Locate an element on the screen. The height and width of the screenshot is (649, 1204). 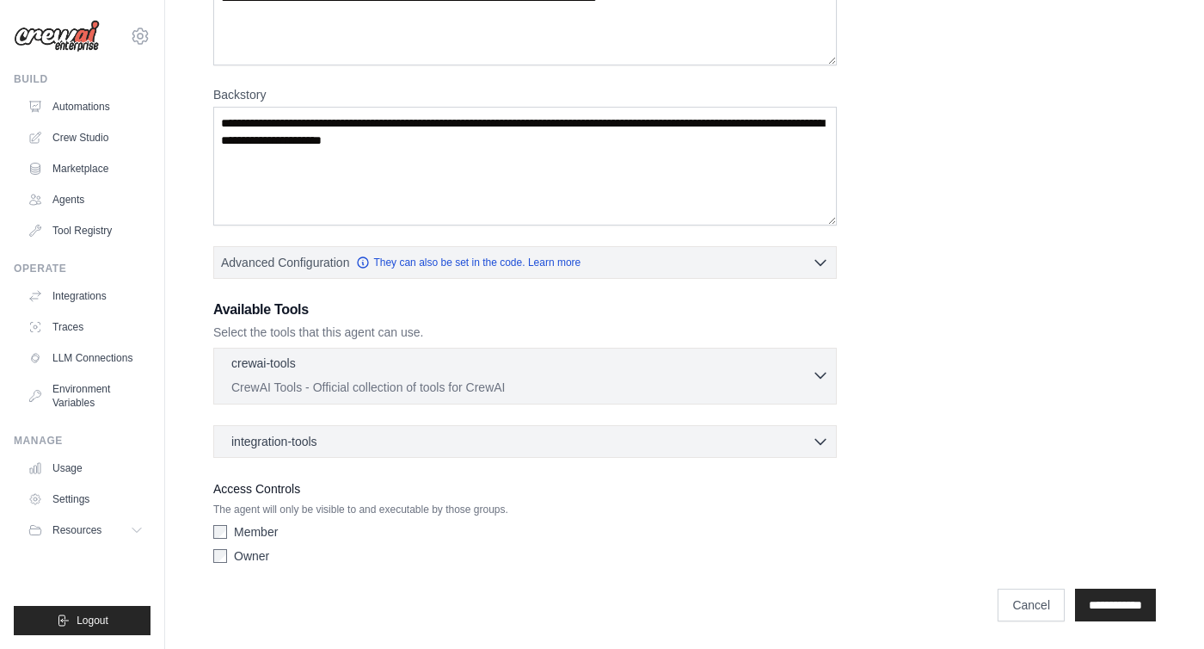
a: Marketplace is located at coordinates (85, 169).